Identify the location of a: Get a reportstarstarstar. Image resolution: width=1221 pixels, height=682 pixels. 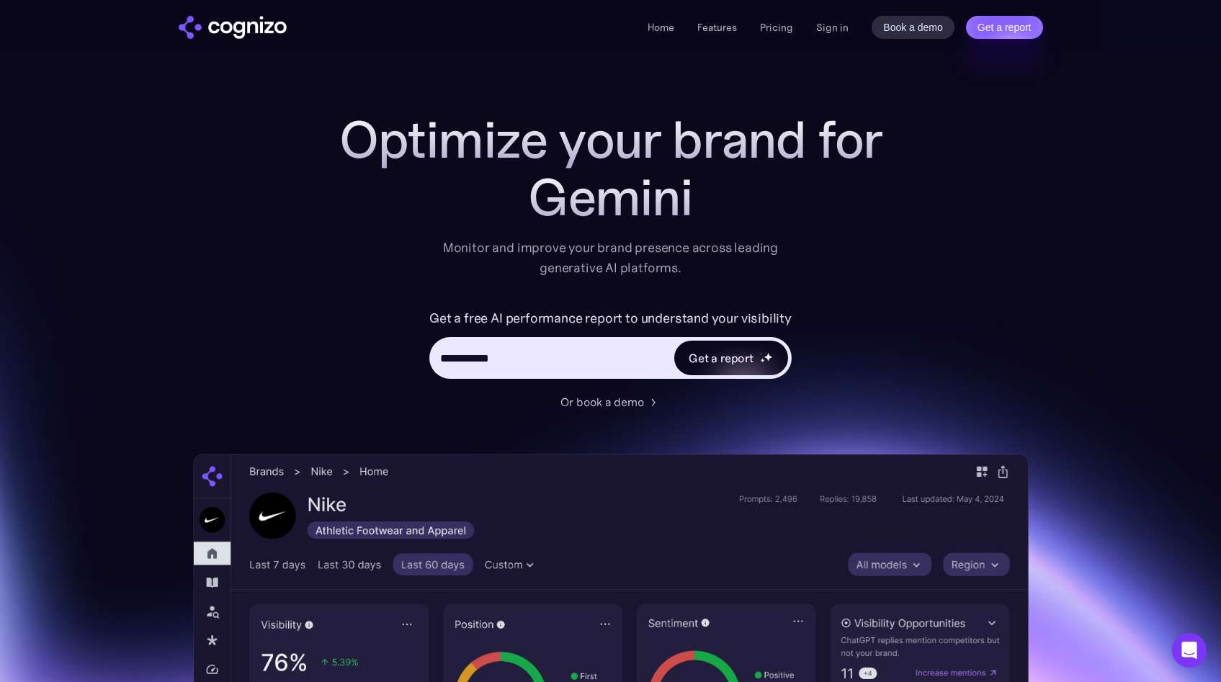
(731, 358).